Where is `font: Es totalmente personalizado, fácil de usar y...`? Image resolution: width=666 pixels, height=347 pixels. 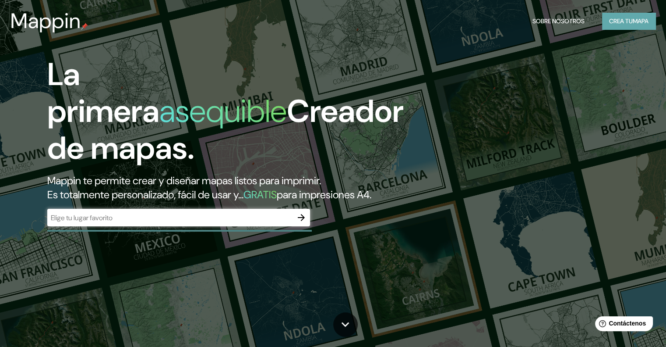
font: Es totalmente personalizado, fácil de usar y... is located at coordinates (145, 194).